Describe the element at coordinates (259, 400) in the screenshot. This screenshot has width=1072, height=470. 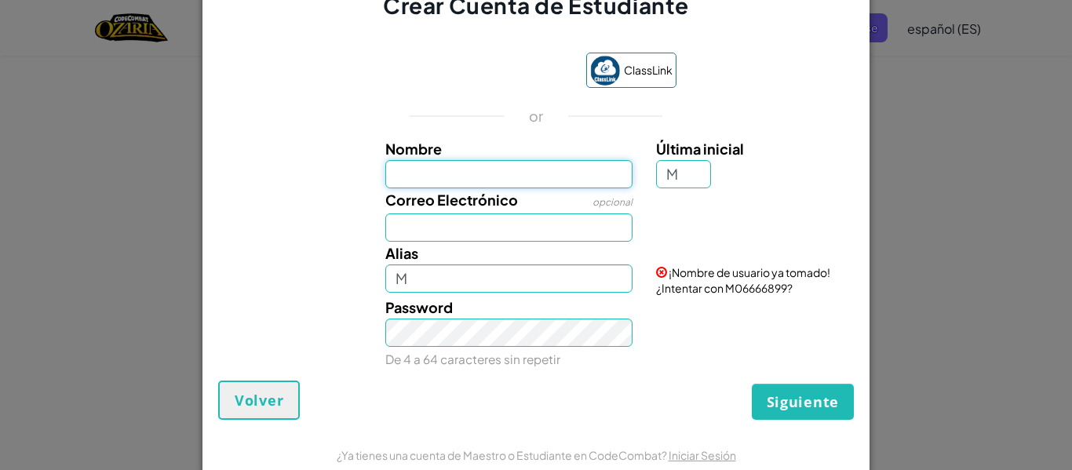
I see `button: Volver` at that location.